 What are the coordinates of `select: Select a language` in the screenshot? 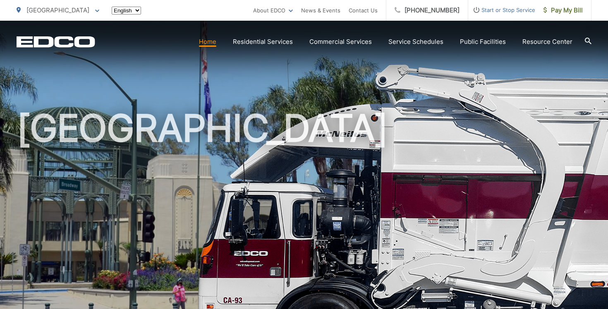 It's located at (126, 10).